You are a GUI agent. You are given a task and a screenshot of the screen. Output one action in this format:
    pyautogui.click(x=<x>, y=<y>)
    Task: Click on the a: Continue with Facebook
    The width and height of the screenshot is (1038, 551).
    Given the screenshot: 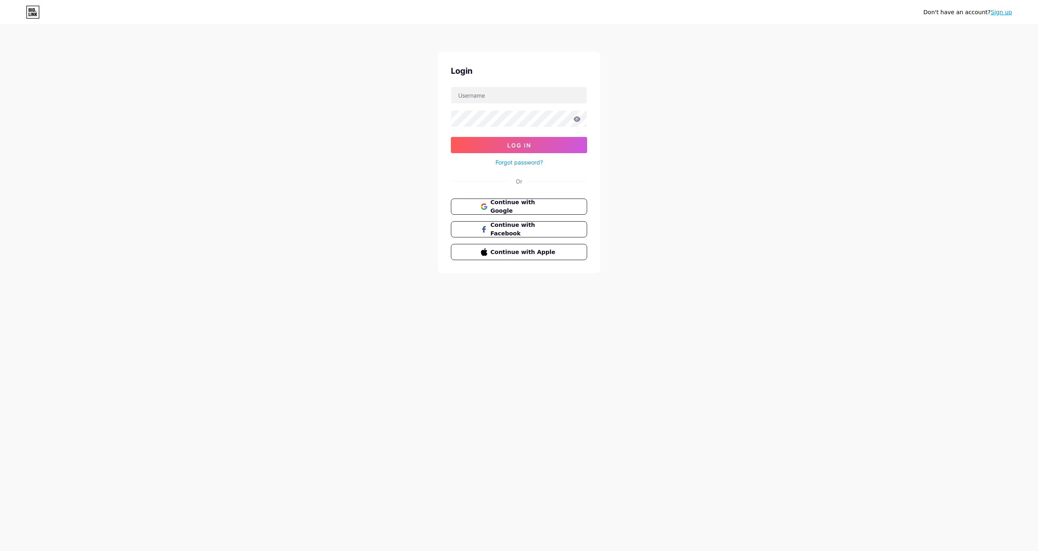 What is the action you would take?
    pyautogui.click(x=519, y=229)
    